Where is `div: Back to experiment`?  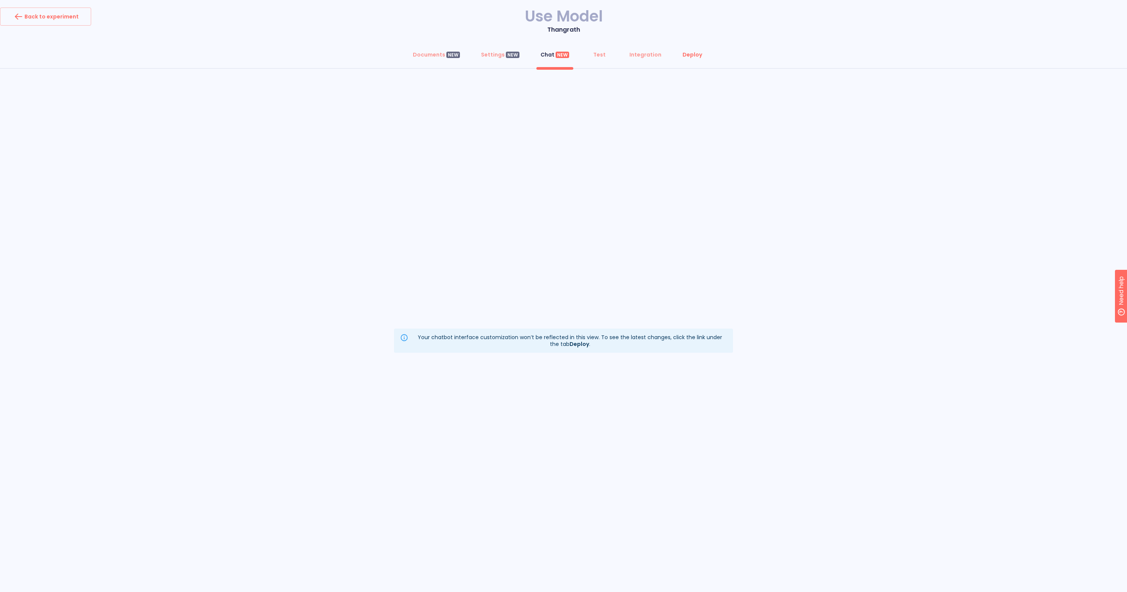 div: Back to experiment is located at coordinates (46, 17).